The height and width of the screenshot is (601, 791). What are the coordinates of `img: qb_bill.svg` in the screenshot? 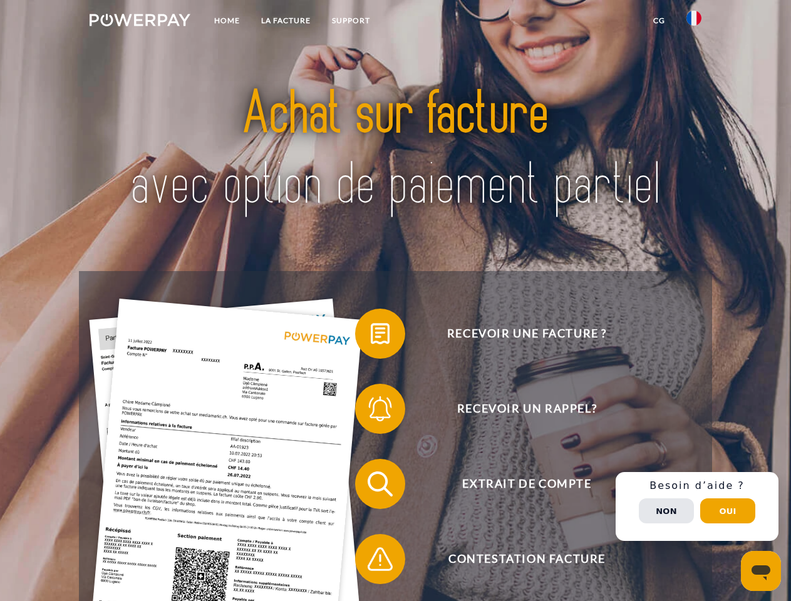 It's located at (380, 334).